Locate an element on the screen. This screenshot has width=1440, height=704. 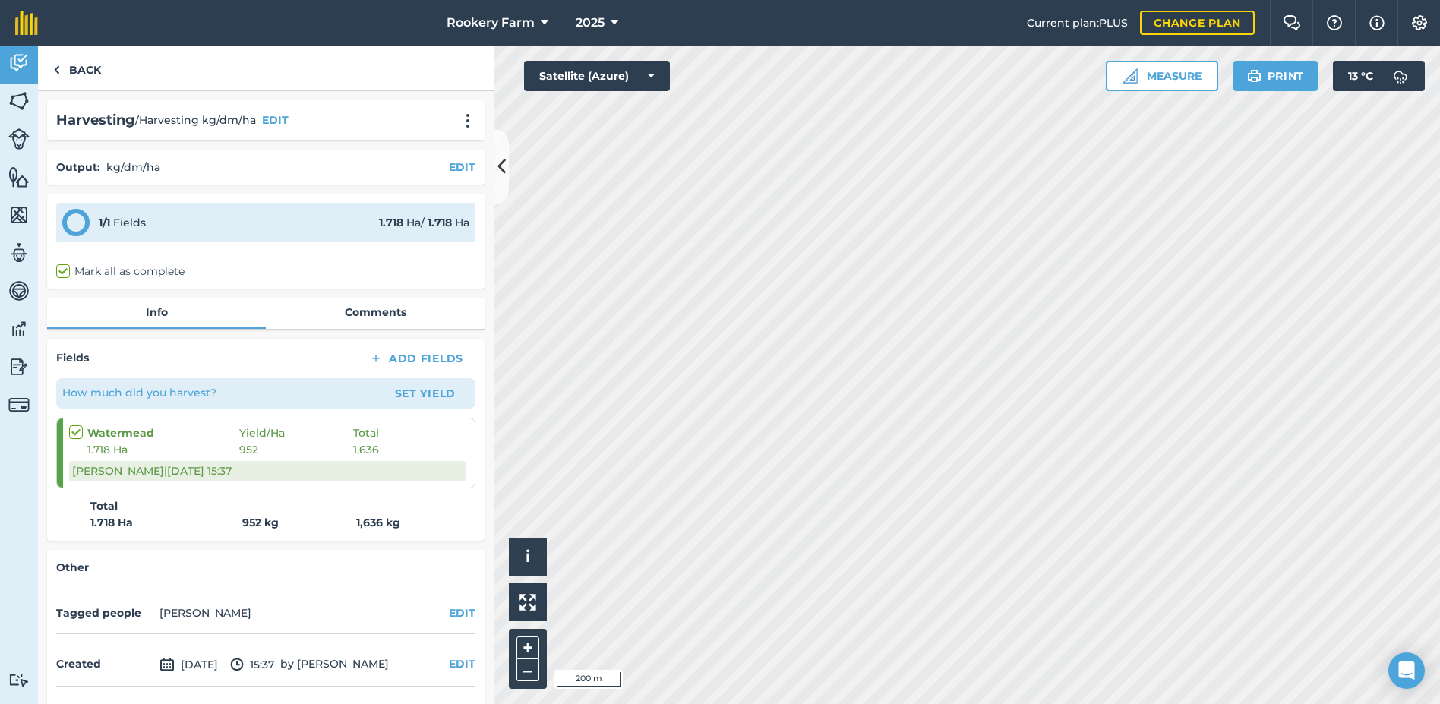
img: Two speech bubbles overlapping with the left bubble in the forefront is located at coordinates (1292, 23).